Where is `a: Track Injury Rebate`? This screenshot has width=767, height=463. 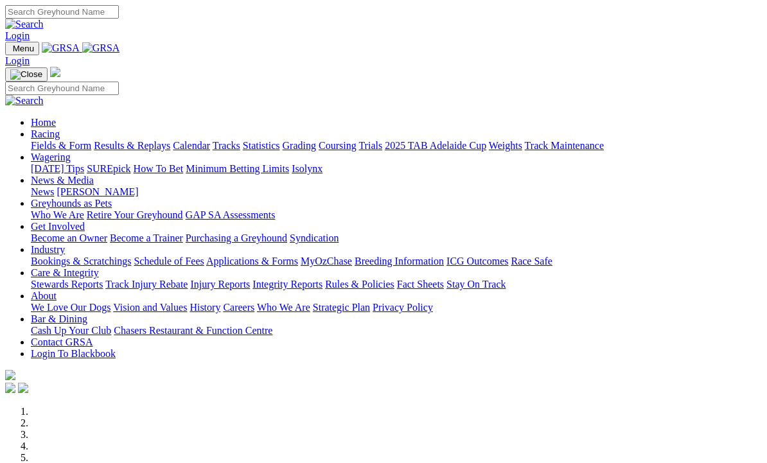
a: Track Injury Rebate is located at coordinates (146, 284).